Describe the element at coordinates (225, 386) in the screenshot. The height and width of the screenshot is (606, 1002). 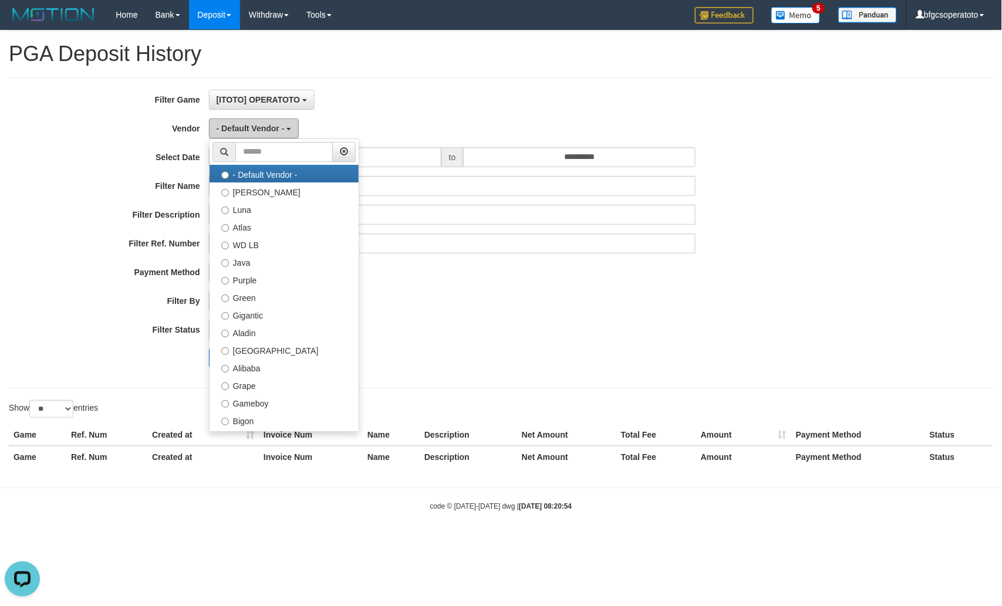
I see `input: Grape` at that location.